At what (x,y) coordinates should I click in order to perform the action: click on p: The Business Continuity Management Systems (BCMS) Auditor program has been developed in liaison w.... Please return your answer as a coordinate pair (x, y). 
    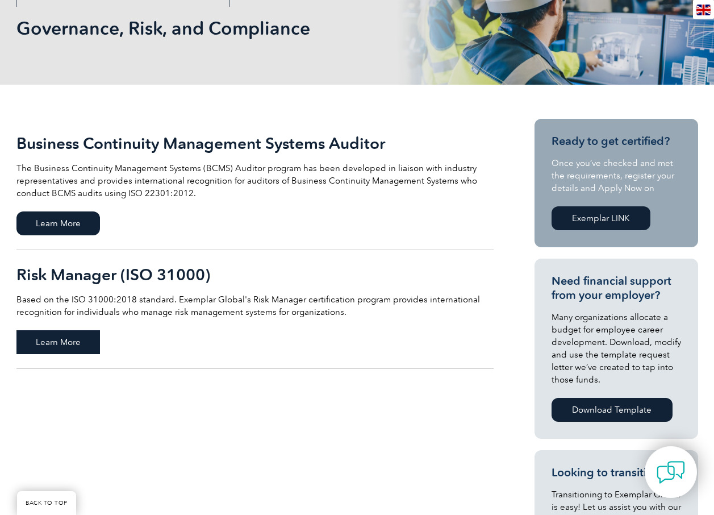
    Looking at the image, I should click on (255, 181).